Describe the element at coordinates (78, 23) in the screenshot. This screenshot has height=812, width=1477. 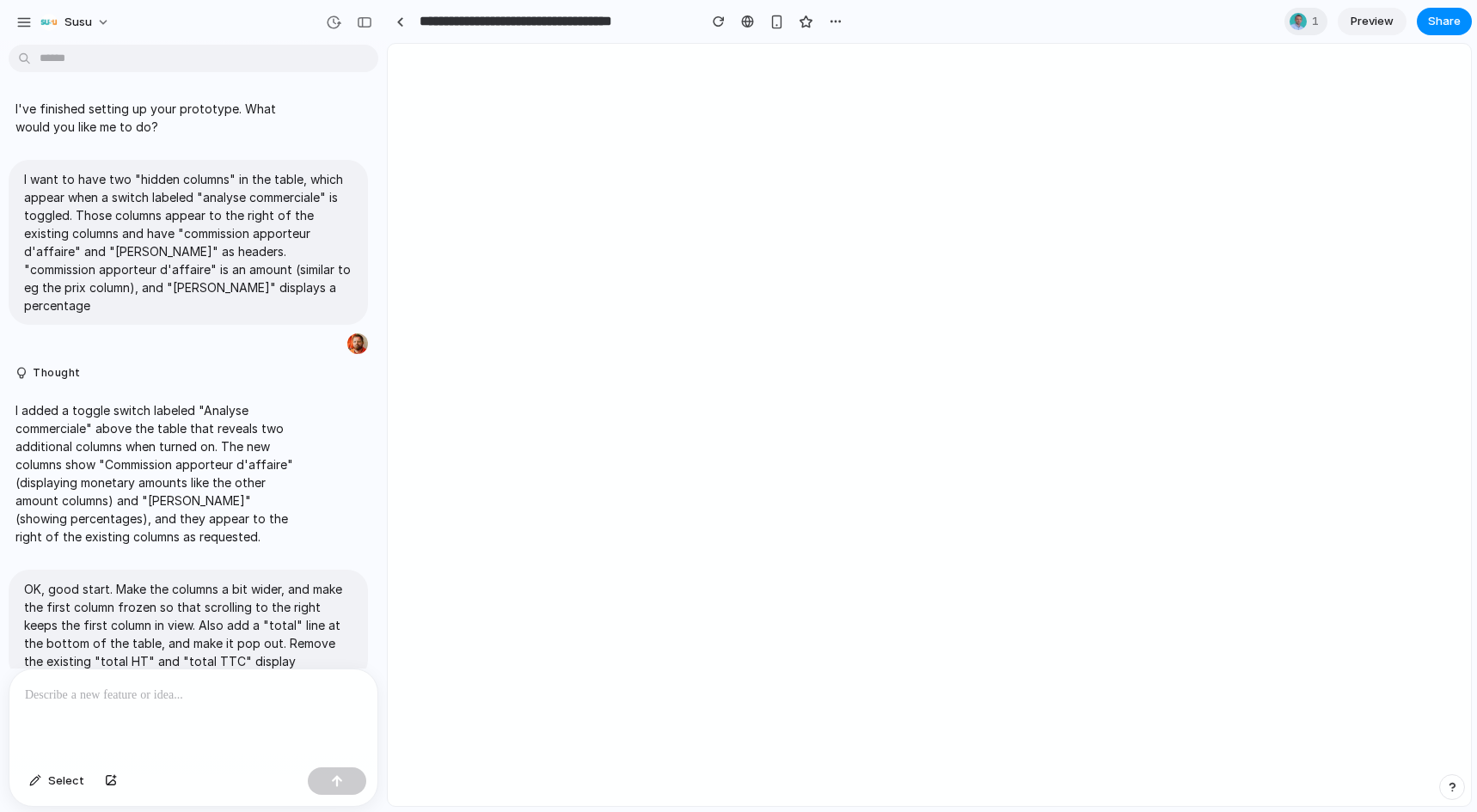
I see `span: Susu` at that location.